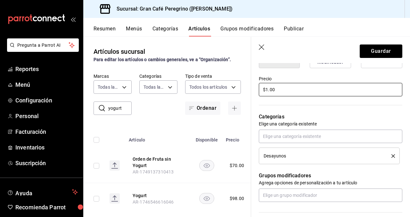 The height and width of the screenshot is (217, 410). Describe the element at coordinates (237, 199) in the screenshot. I see `div: $ 98.00` at that location.